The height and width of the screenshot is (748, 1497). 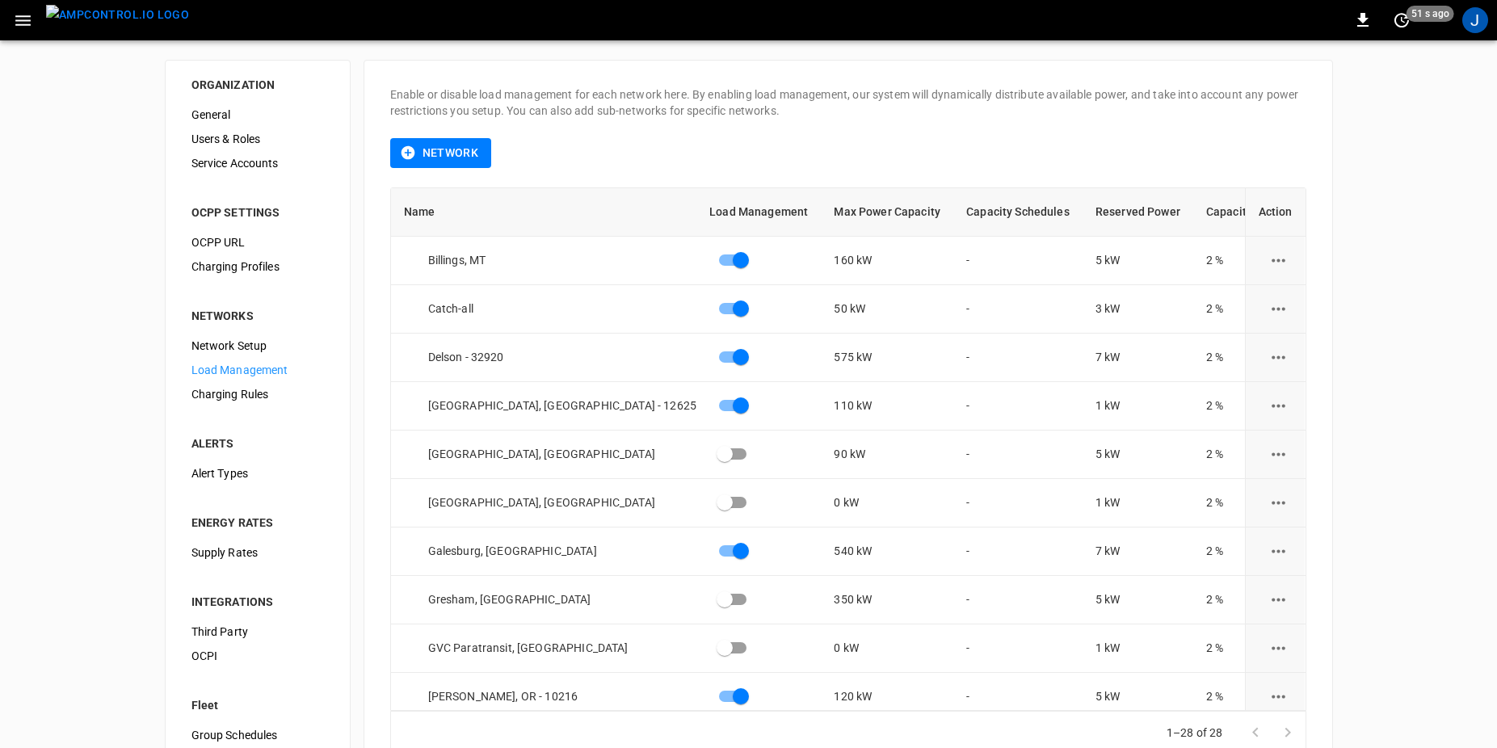 What do you see at coordinates (1274, 212) in the screenshot?
I see `th: Action` at bounding box center [1274, 212].